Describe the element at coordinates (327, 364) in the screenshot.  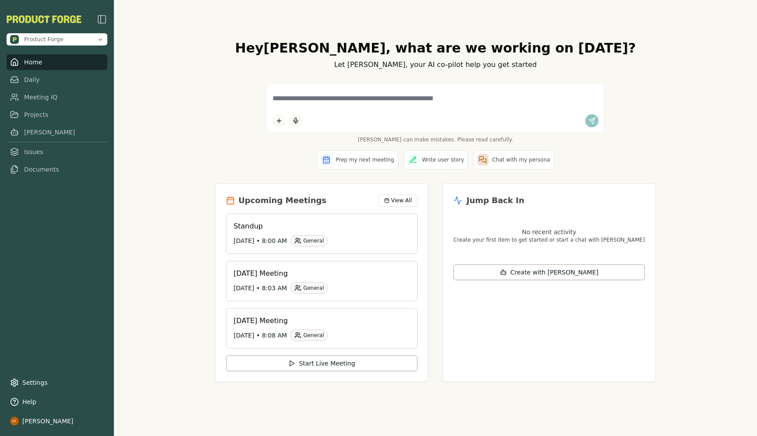
I see `span: Start Live Meeting` at that location.